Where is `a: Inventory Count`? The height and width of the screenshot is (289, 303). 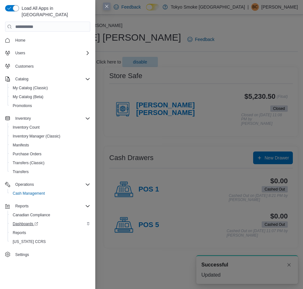
a: Inventory Count is located at coordinates (26, 127).